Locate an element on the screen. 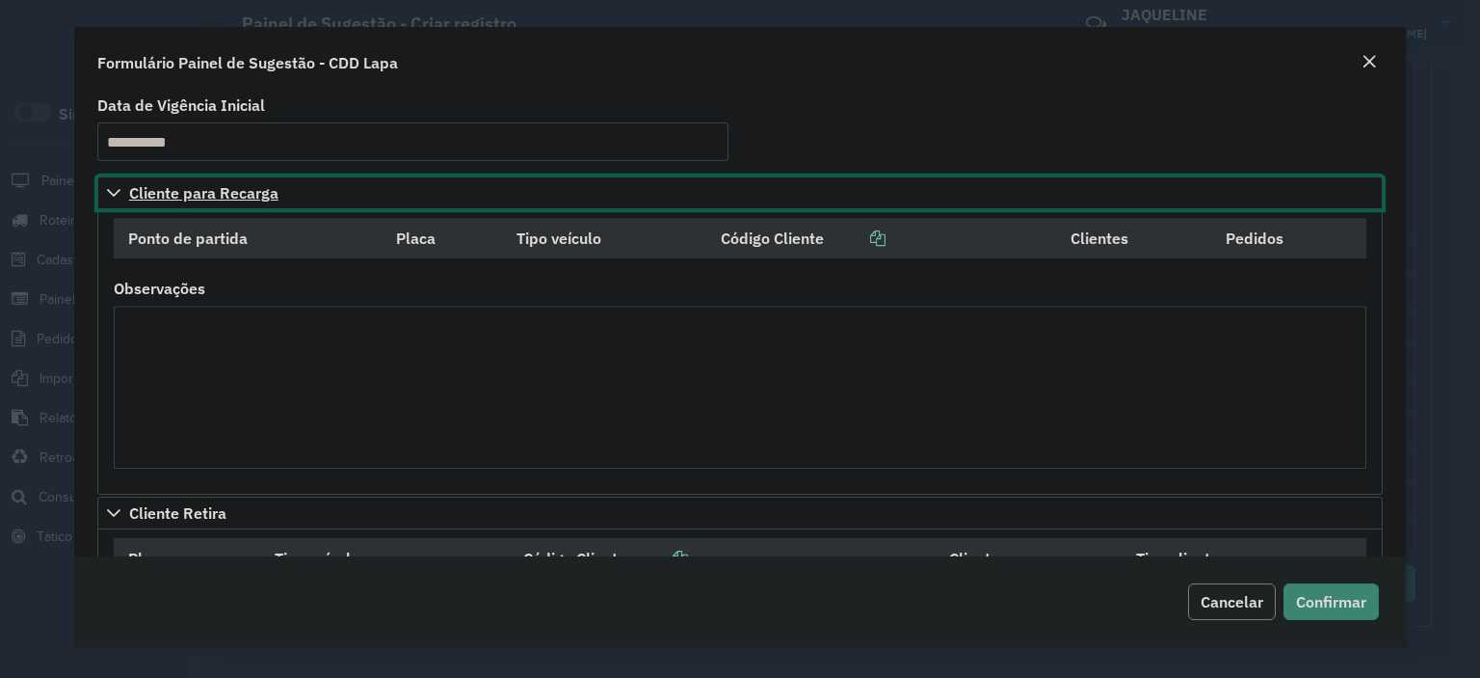  button: Close is located at coordinates (1370, 63).